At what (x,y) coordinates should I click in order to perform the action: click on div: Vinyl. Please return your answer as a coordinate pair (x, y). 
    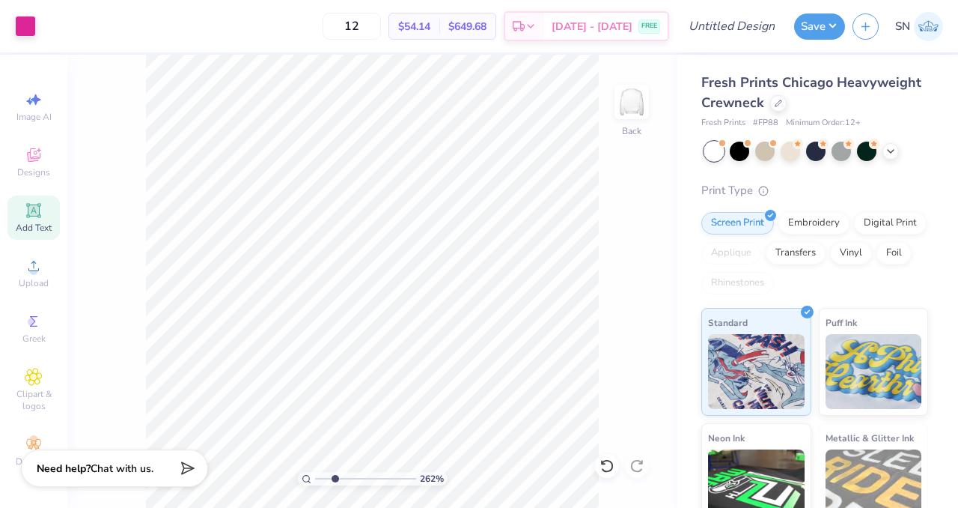
    Looking at the image, I should click on (851, 253).